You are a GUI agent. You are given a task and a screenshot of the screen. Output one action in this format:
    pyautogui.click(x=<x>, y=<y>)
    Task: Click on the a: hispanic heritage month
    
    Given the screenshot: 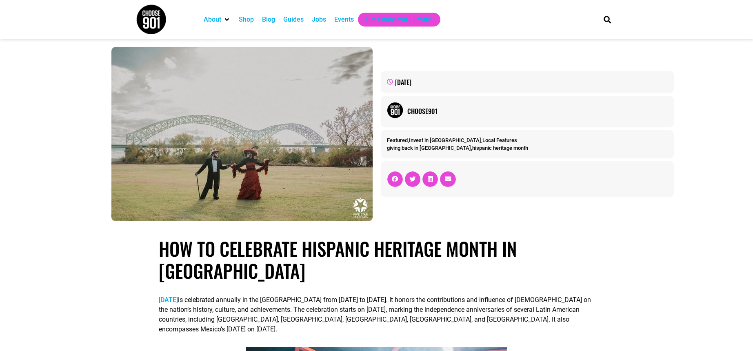 What is the action you would take?
    pyautogui.click(x=500, y=148)
    